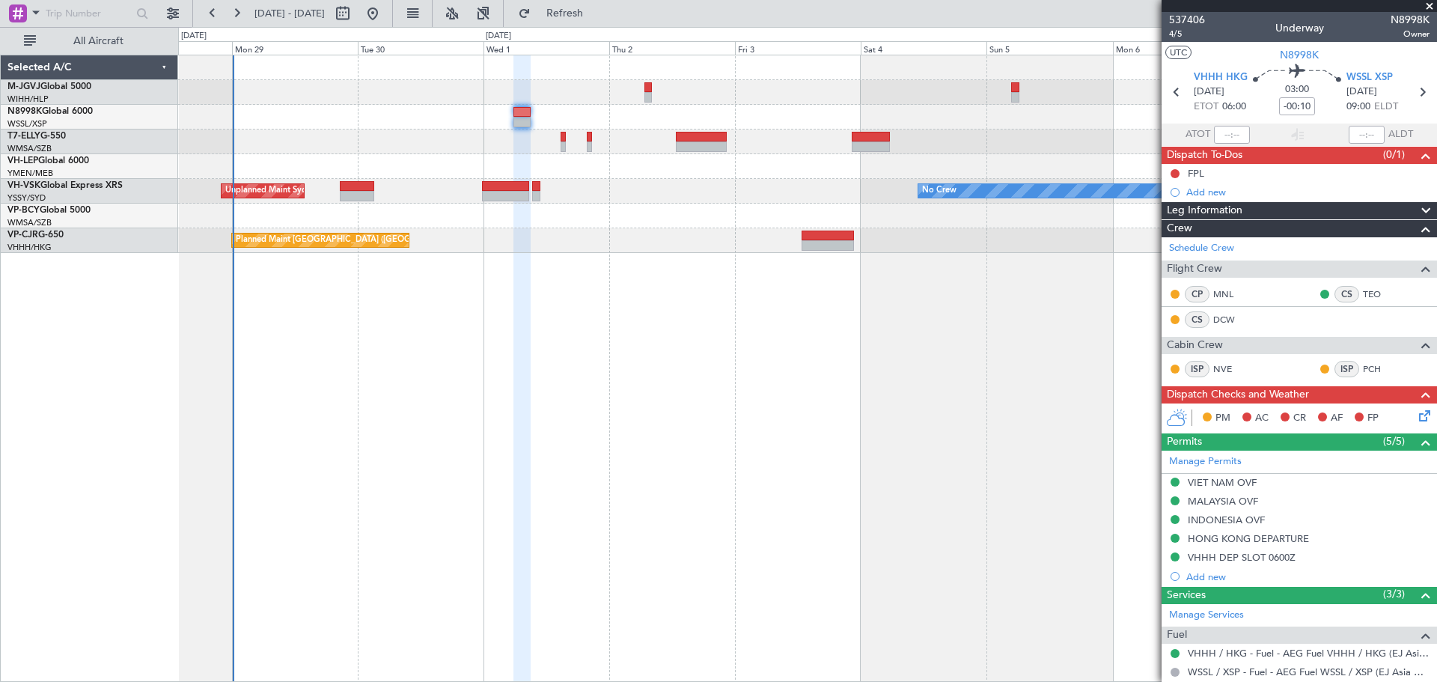 The image size is (1437, 682). Describe the element at coordinates (89, 41) in the screenshot. I see `button: All Aircraft` at that location.